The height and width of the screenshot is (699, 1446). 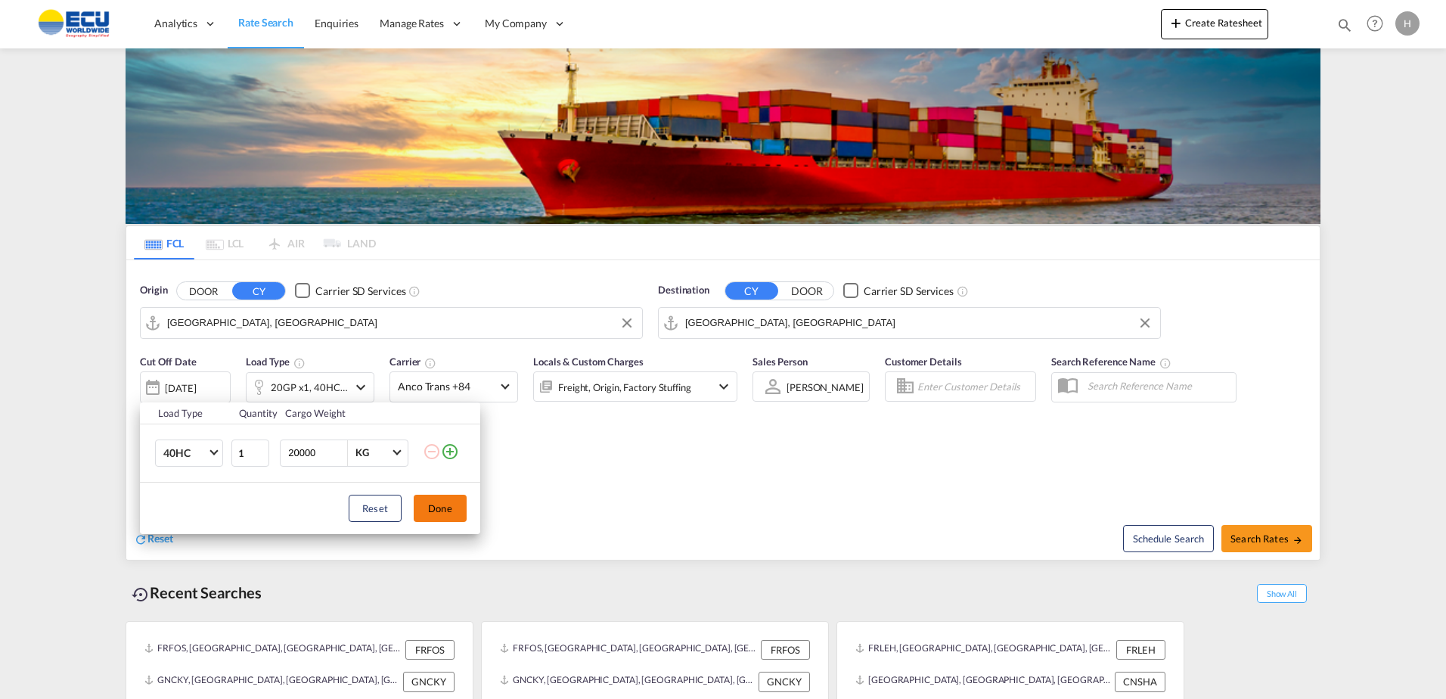 What do you see at coordinates (253, 413) in the screenshot?
I see `th: Quantity` at bounding box center [253, 413].